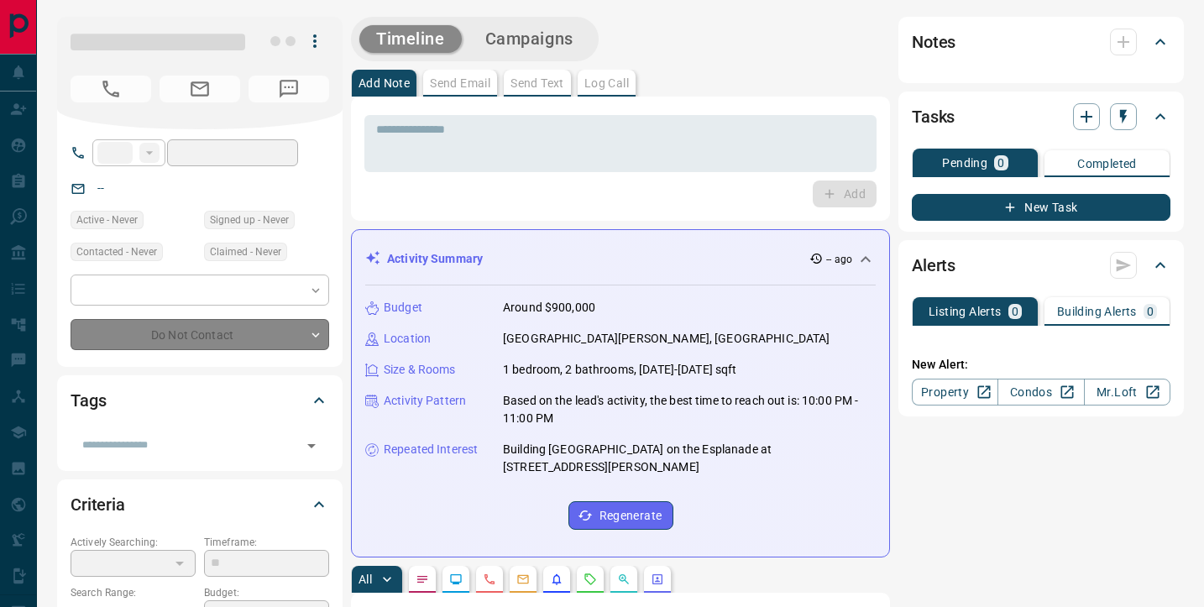  Describe the element at coordinates (1097, 312) in the screenshot. I see `p: Building Alerts` at that location.